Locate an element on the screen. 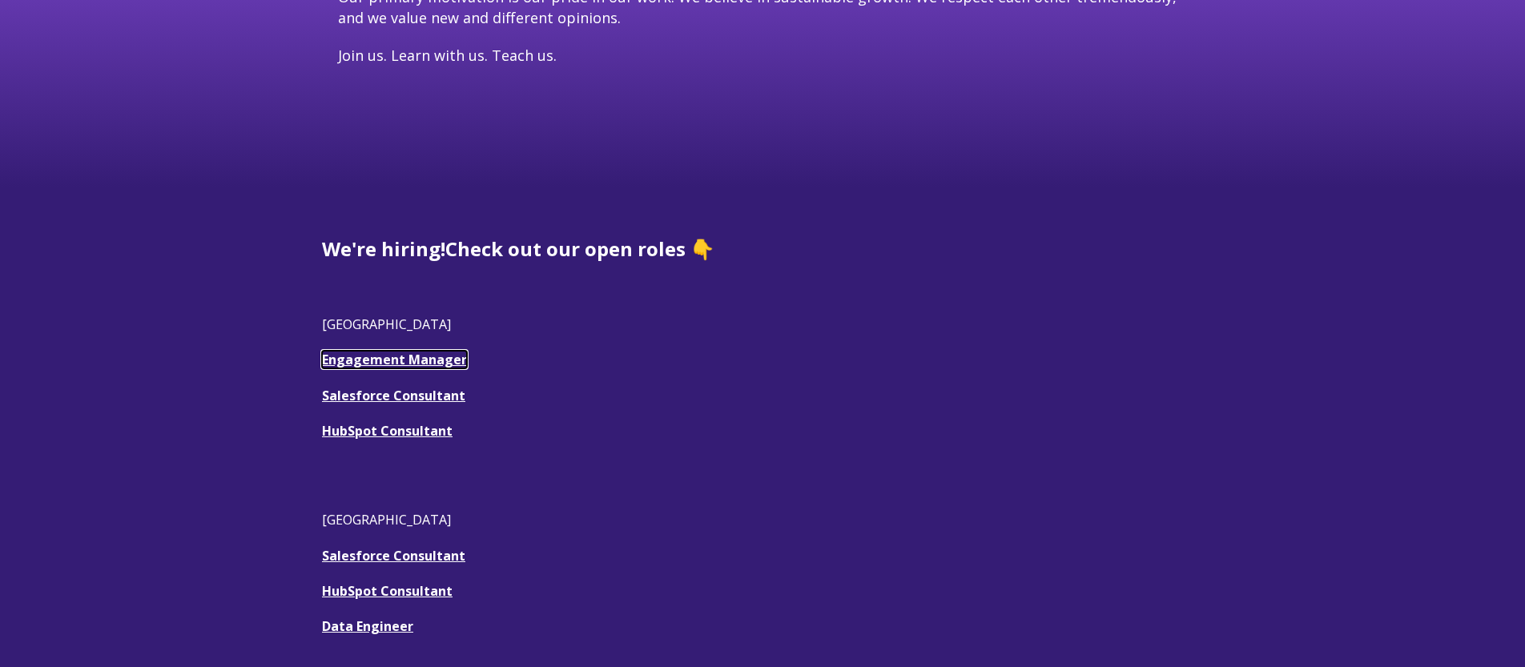  a: Data Engineer is located at coordinates (368, 626).